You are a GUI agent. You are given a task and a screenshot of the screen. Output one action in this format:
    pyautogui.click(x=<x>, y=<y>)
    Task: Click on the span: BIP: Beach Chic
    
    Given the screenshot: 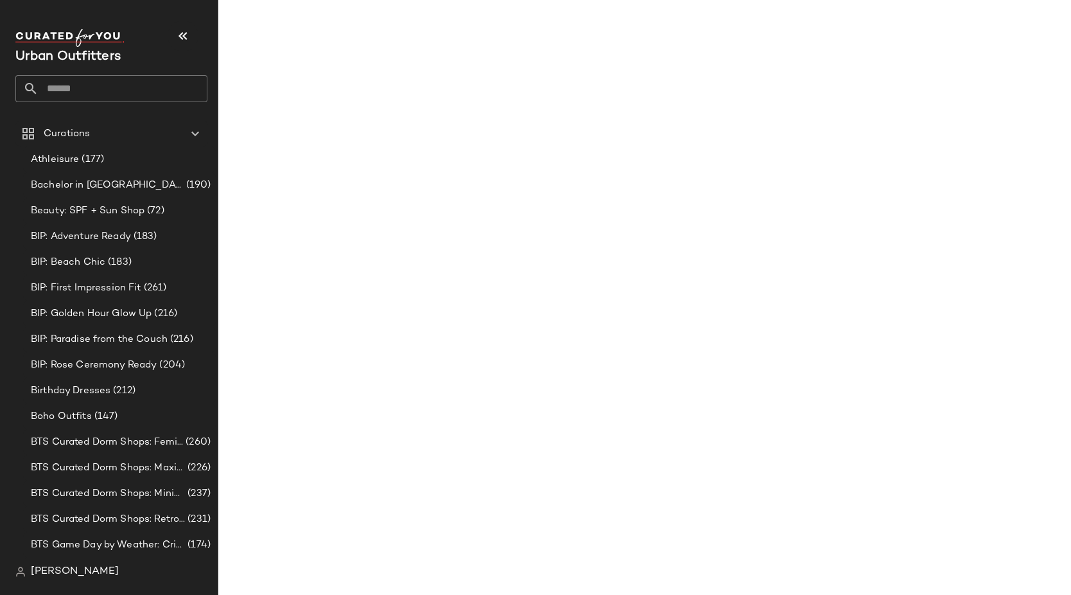 What is the action you would take?
    pyautogui.click(x=68, y=262)
    